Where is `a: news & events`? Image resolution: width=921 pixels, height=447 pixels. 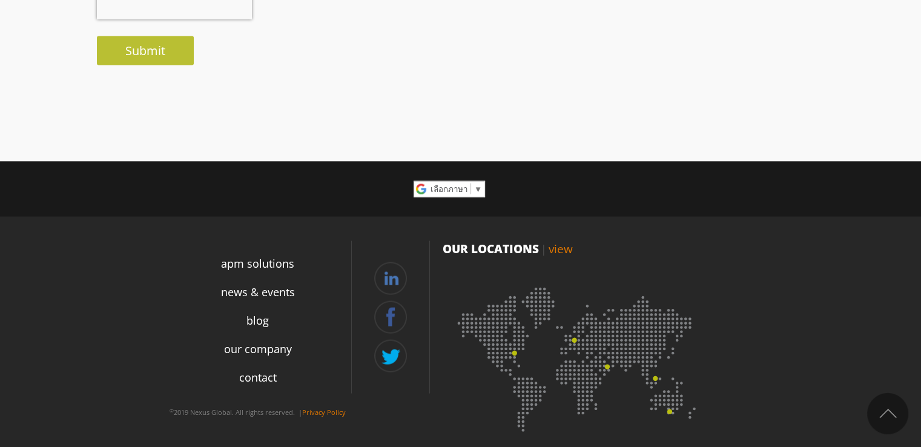
a: news & events is located at coordinates (257, 292).